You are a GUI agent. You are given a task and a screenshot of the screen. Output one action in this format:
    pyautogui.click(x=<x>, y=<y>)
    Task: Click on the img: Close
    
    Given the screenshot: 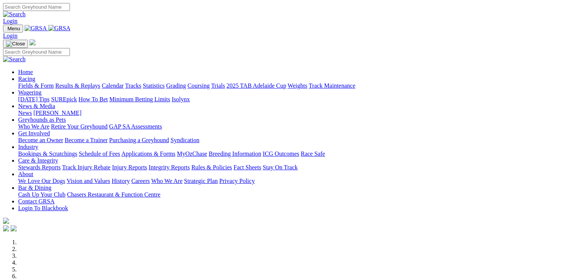 What is the action you would take?
    pyautogui.click(x=16, y=44)
    